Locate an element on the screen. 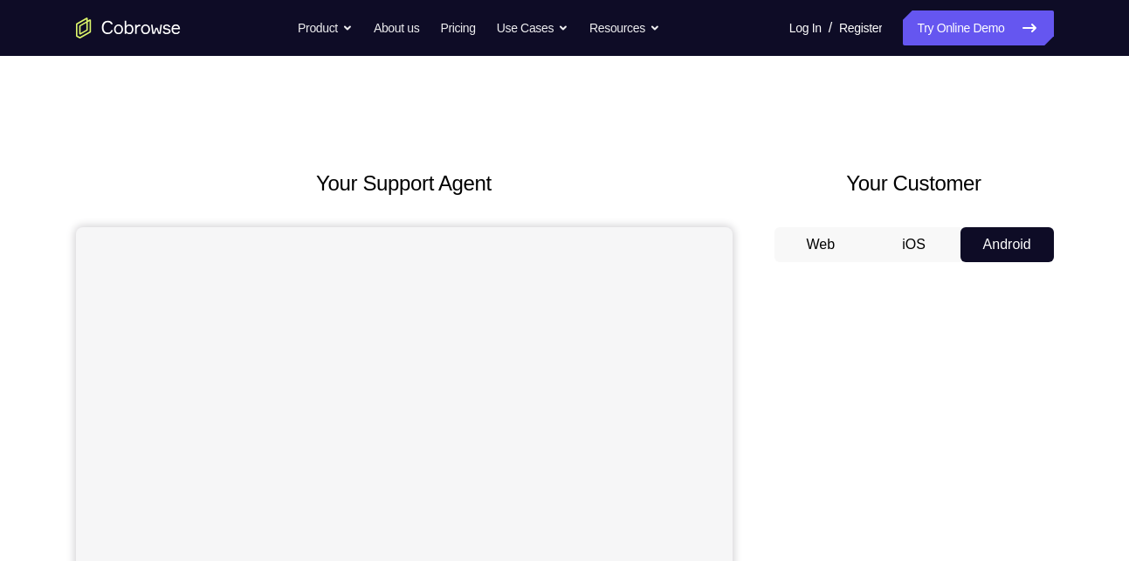  a: Try Online Demo is located at coordinates (978, 28).